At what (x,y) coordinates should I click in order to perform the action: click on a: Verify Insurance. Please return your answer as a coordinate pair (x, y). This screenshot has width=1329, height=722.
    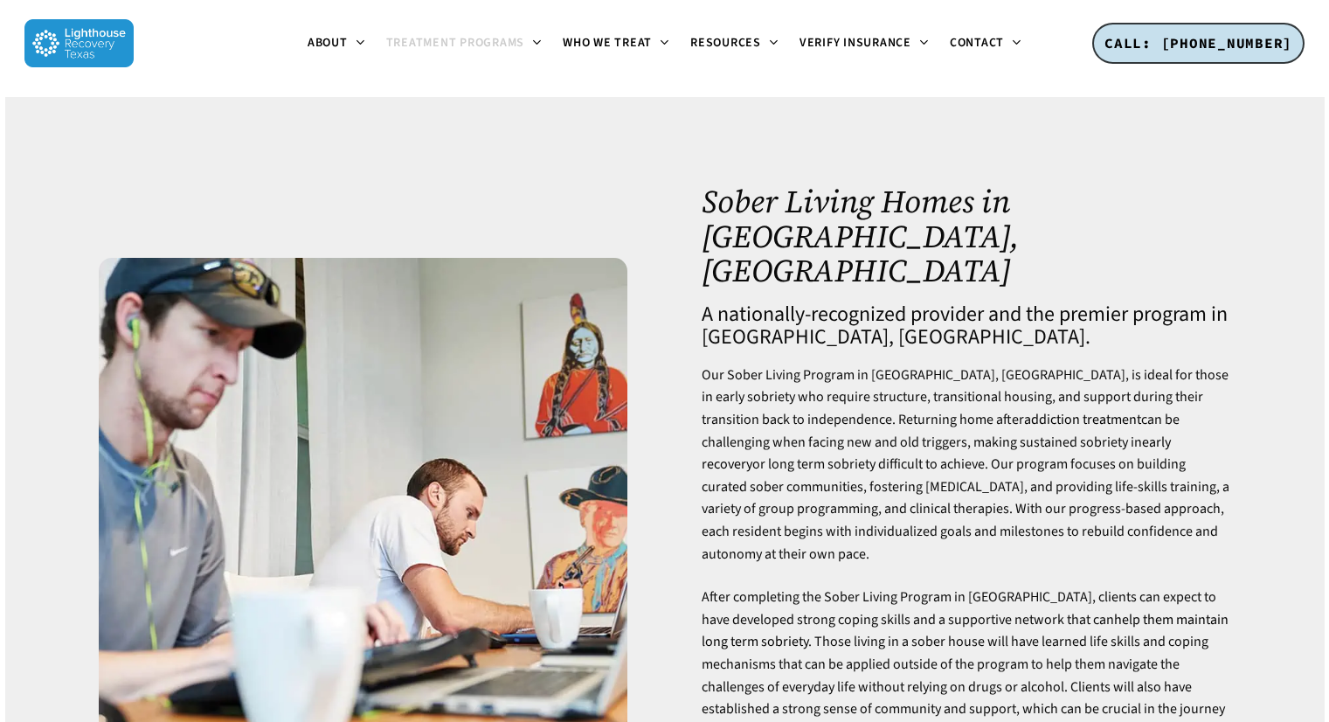
    Looking at the image, I should click on (864, 44).